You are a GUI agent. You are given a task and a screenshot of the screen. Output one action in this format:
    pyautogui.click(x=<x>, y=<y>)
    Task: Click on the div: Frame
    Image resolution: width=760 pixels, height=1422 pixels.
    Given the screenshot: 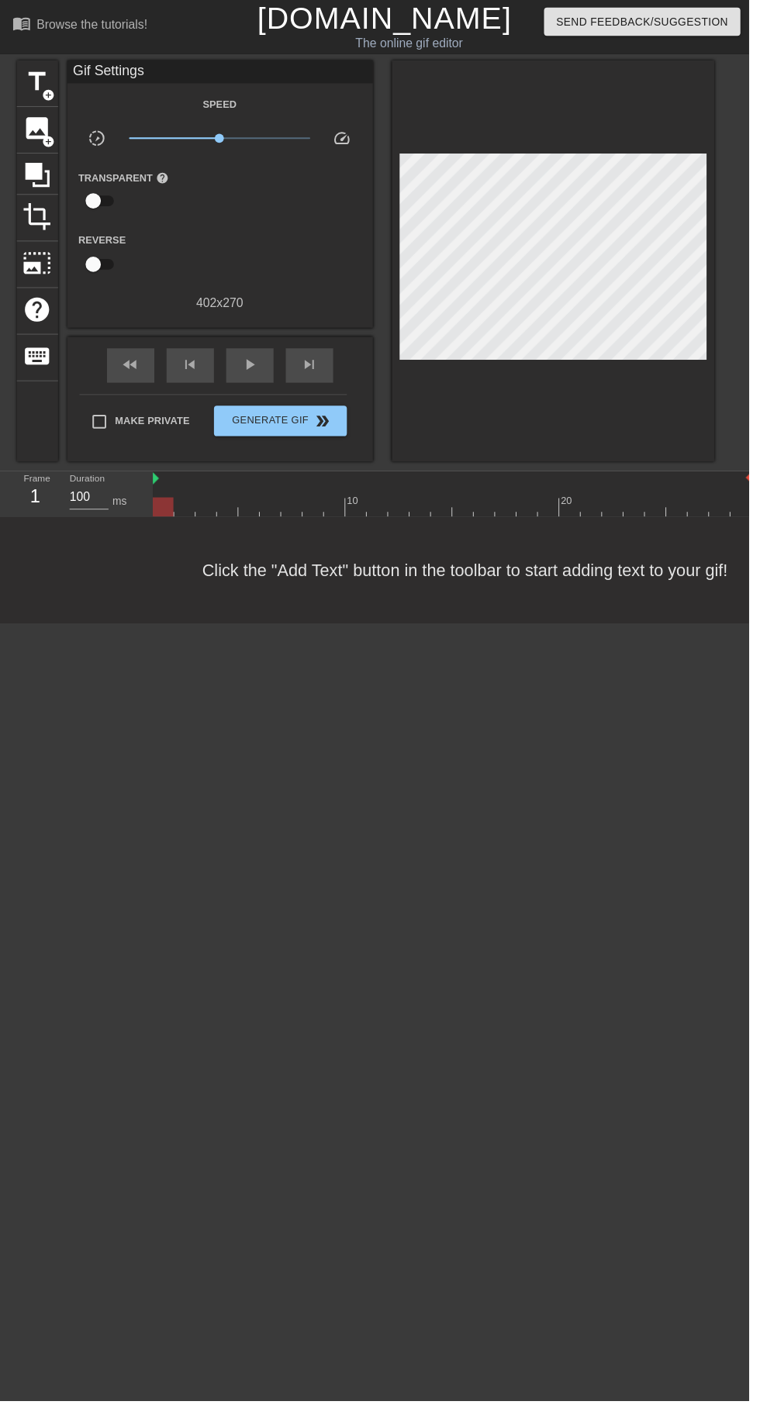 What is the action you would take?
    pyautogui.click(x=36, y=501)
    